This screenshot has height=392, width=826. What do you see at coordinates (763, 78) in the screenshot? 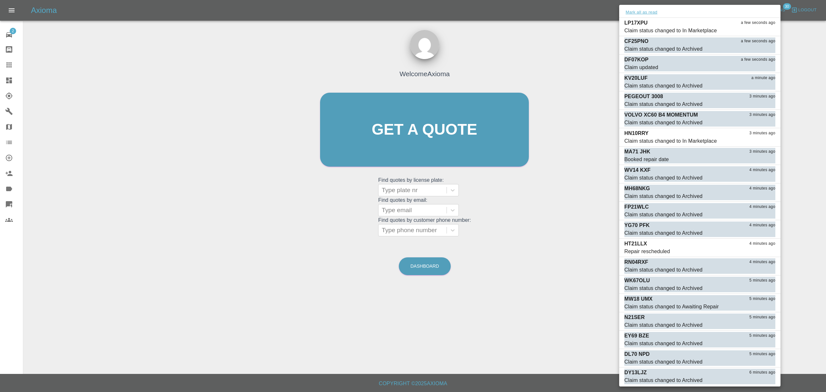
I see `span: a minute ago` at bounding box center [763, 78].